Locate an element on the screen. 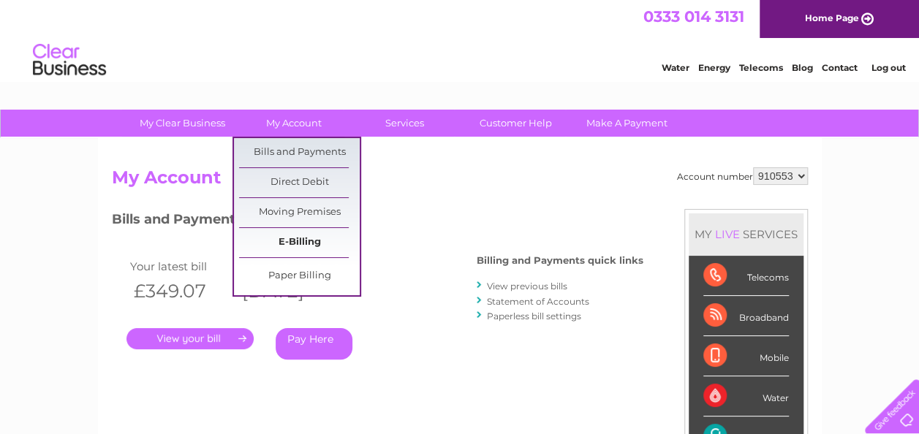 The image size is (919, 434). div: Account number is located at coordinates (742, 176).